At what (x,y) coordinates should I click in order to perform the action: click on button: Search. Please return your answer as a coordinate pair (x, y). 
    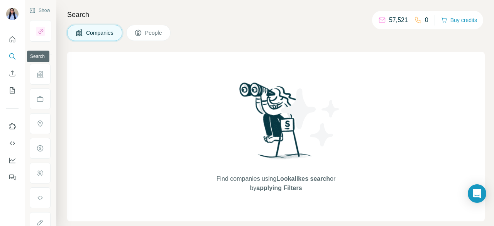
    Looking at the image, I should click on (12, 56).